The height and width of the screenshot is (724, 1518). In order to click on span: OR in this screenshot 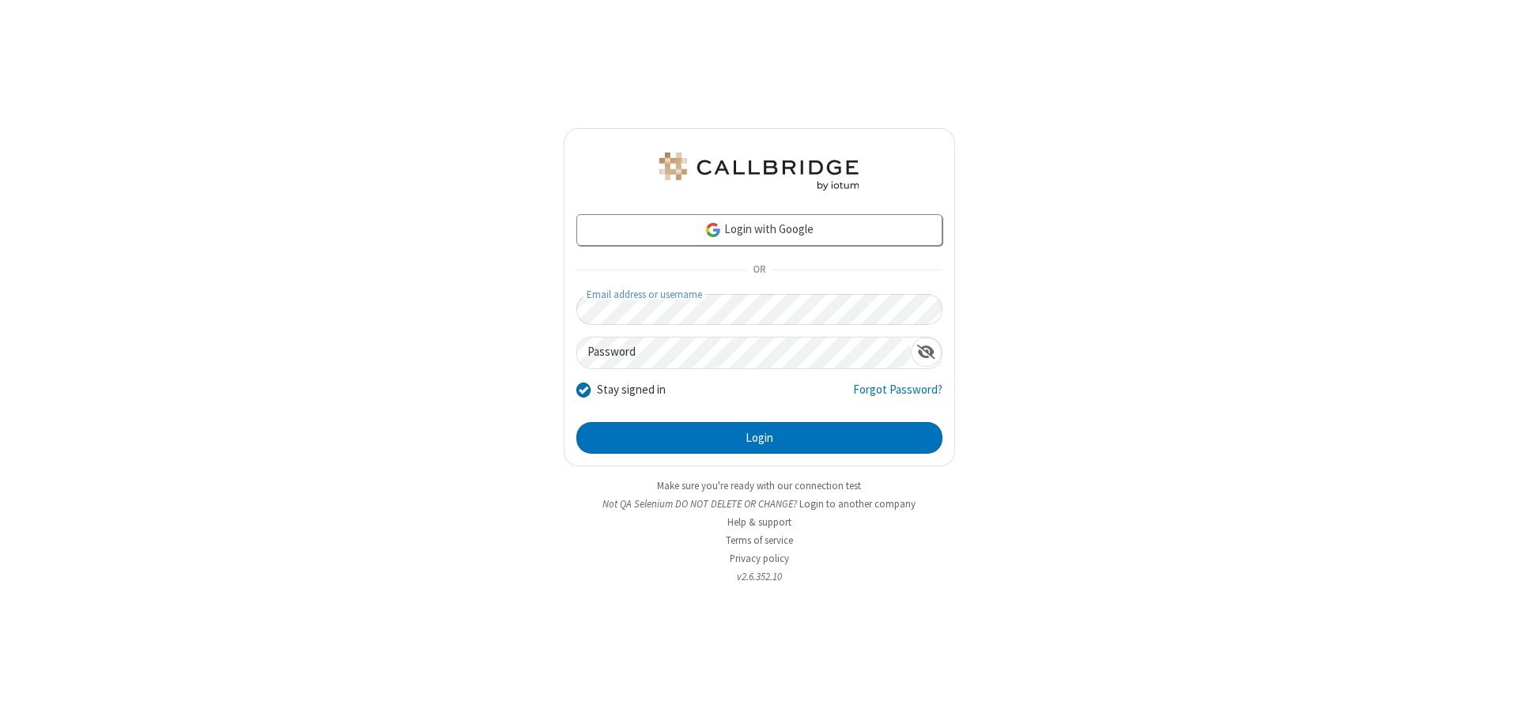, I will do `click(759, 270)`.